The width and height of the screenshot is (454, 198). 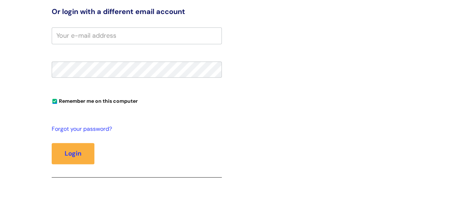 I want to click on button: Login, so click(x=73, y=153).